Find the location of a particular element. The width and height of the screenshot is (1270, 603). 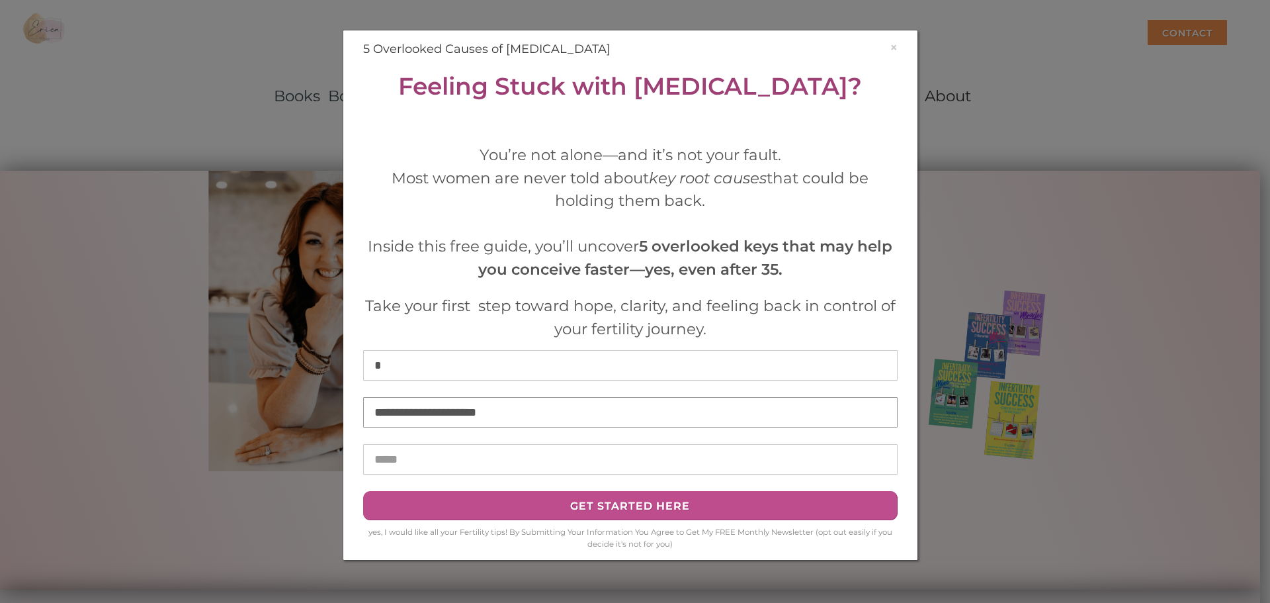

span: You’re not alone—and it’s not your fault. is located at coordinates (631, 155).